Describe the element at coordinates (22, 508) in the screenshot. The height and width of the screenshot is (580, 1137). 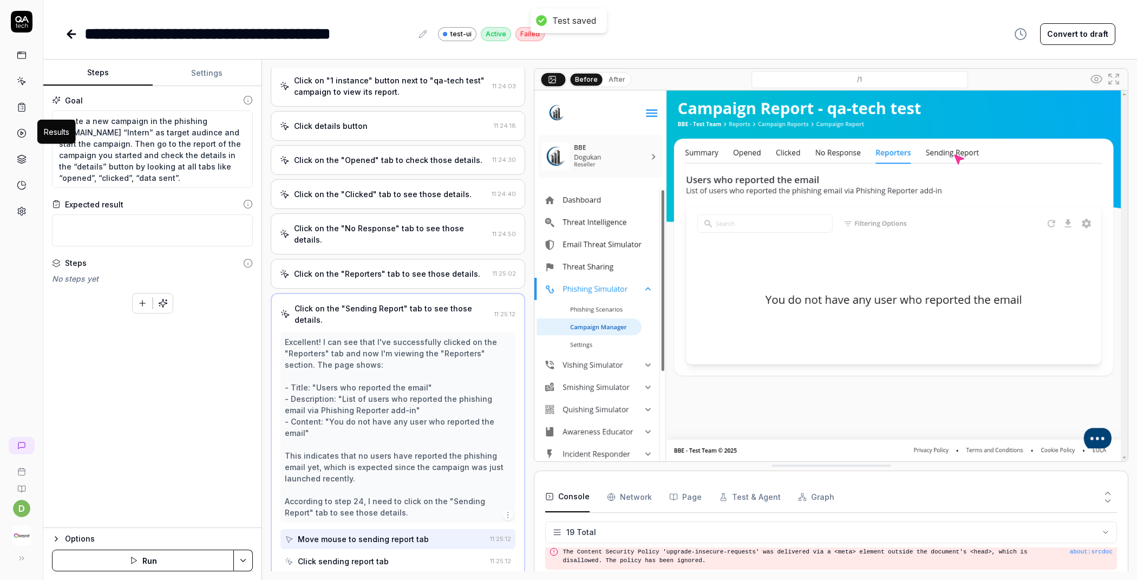
I see `button: d` at that location.